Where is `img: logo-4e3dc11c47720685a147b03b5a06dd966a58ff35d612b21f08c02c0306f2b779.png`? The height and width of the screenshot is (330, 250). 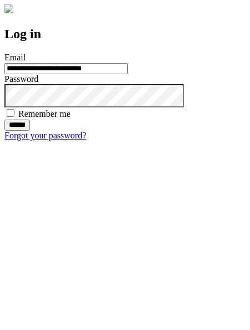 img: logo-4e3dc11c47720685a147b03b5a06dd966a58ff35d612b21f08c02c0306f2b779.png is located at coordinates (9, 9).